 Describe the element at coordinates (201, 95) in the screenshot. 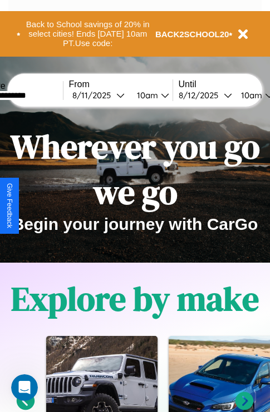

I see `div: 8 / 12 / 2025` at that location.